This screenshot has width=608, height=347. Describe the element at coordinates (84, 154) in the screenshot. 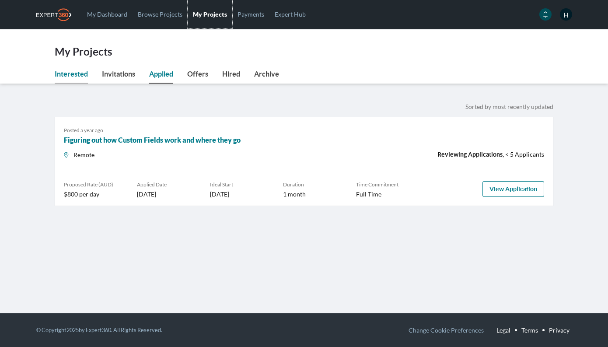

I see `span: Remote` at that location.